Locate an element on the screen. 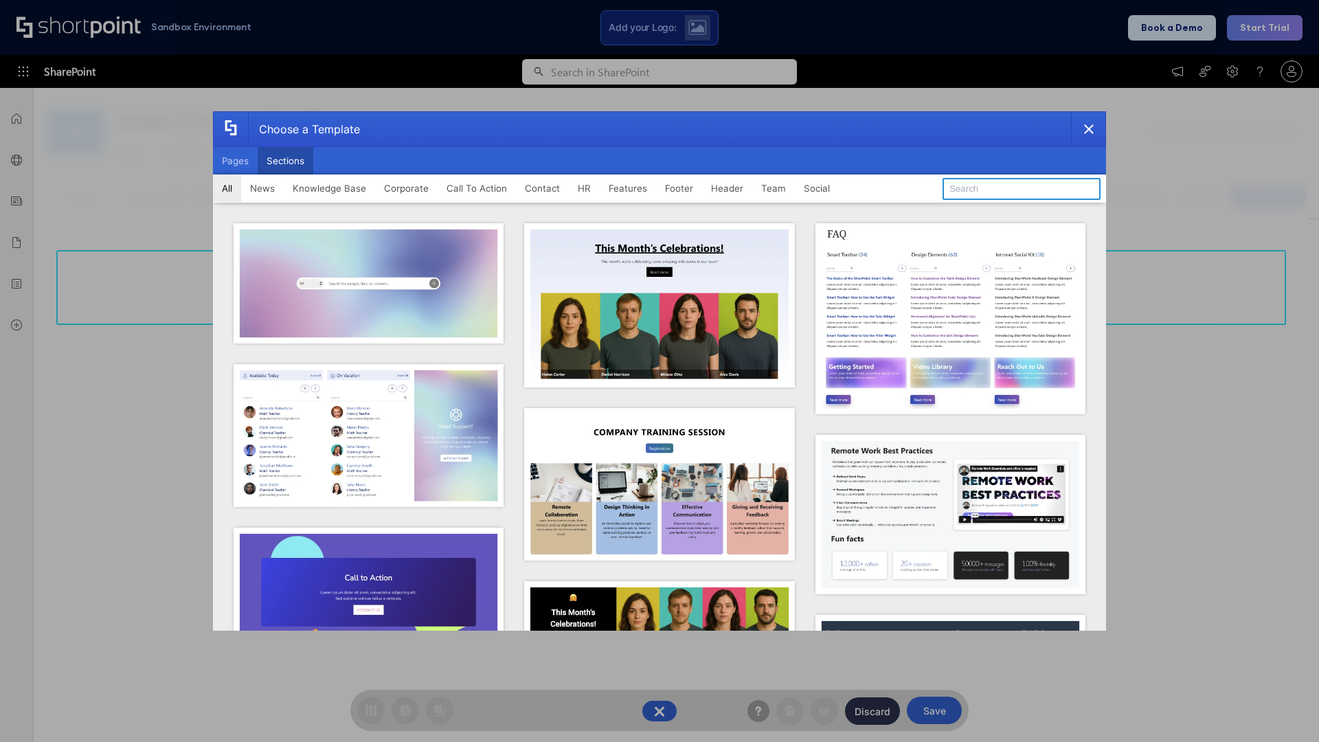 The height and width of the screenshot is (742, 1319). div: Choose a Template is located at coordinates (304, 129).